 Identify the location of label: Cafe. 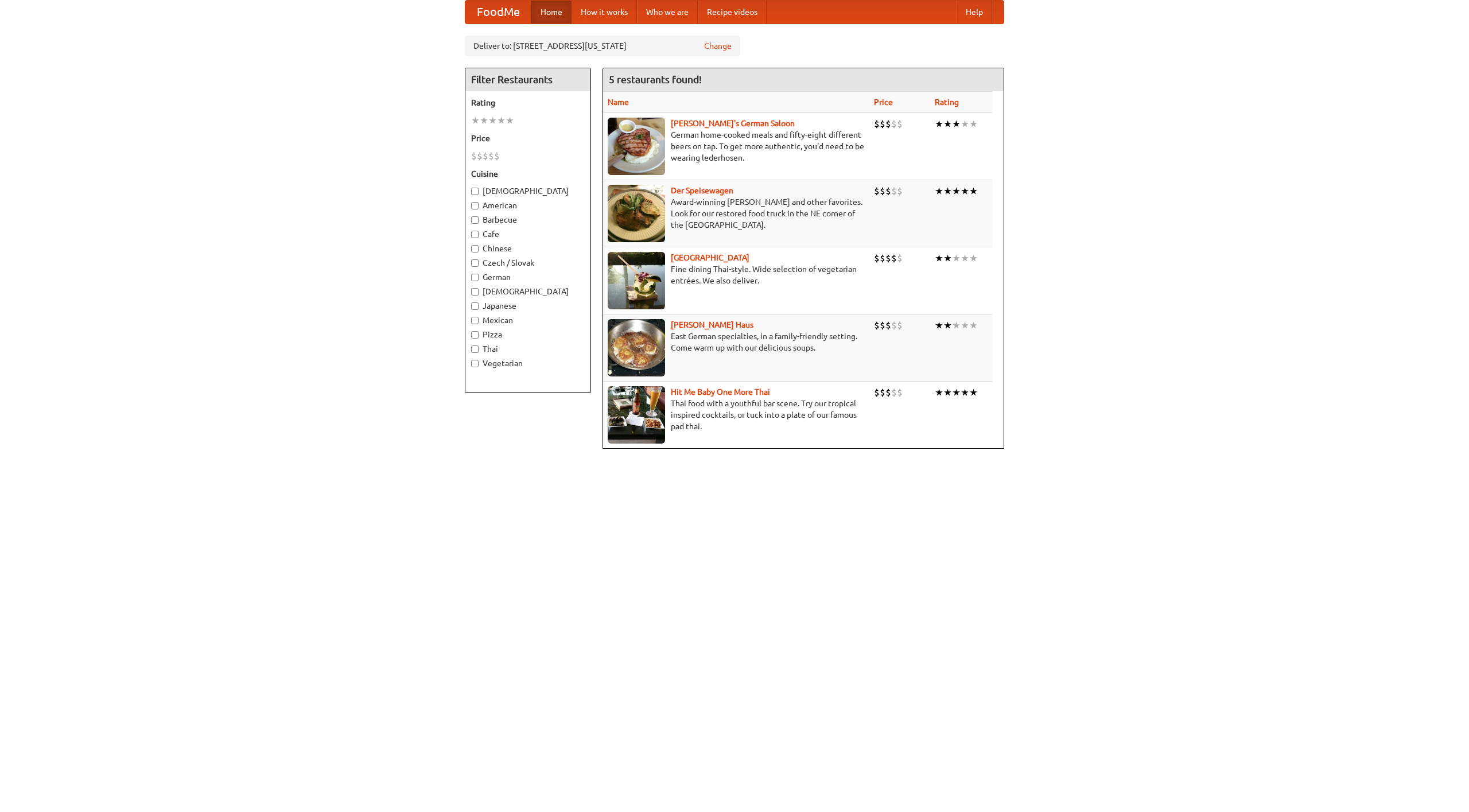
(528, 234).